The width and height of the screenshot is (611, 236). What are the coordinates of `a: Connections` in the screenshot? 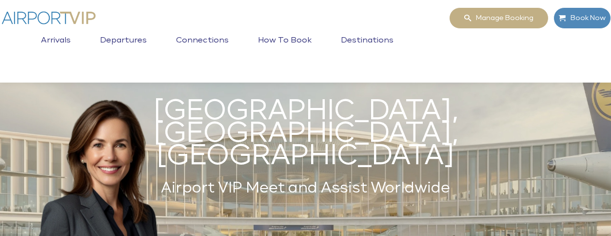 It's located at (202, 48).